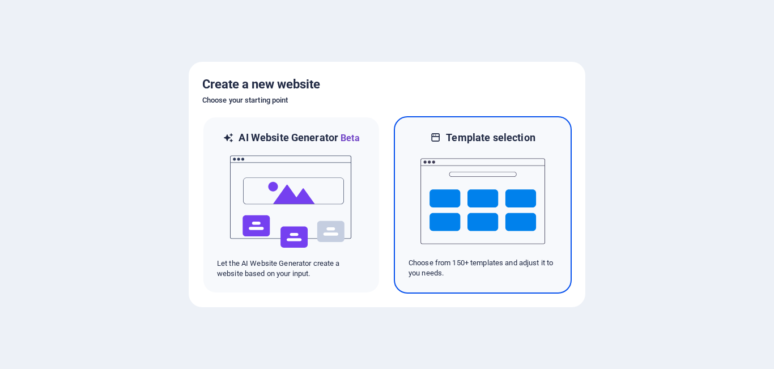 Image resolution: width=774 pixels, height=369 pixels. I want to click on h6: Template selection, so click(490, 138).